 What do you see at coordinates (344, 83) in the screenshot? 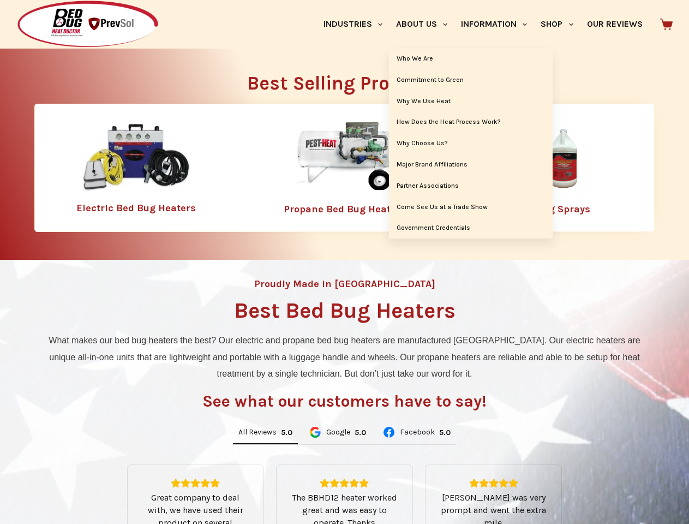
I see `h2: Best Selling Products` at bounding box center [344, 83].